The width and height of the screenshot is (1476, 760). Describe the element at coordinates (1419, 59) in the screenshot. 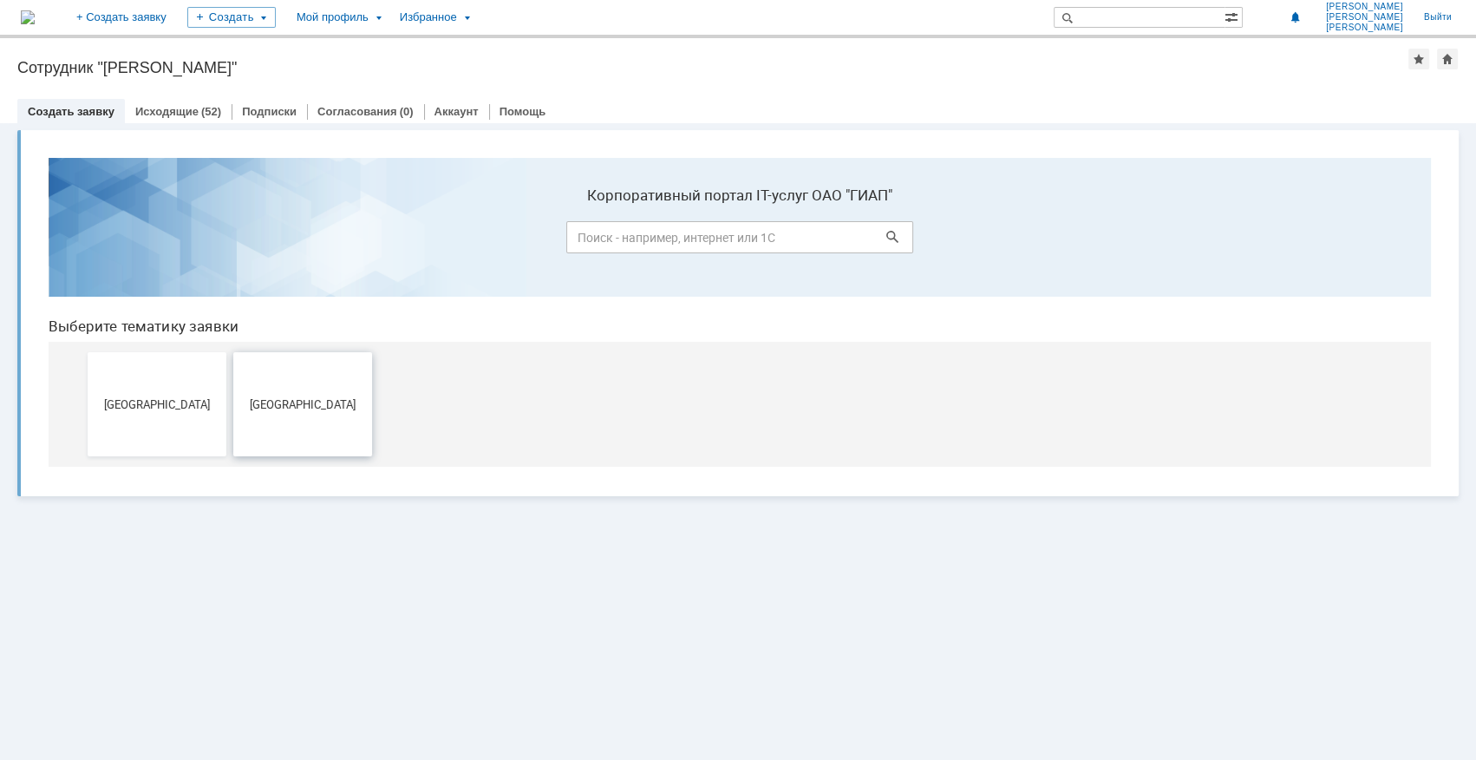

I see `div: Добавить в избранное` at that location.